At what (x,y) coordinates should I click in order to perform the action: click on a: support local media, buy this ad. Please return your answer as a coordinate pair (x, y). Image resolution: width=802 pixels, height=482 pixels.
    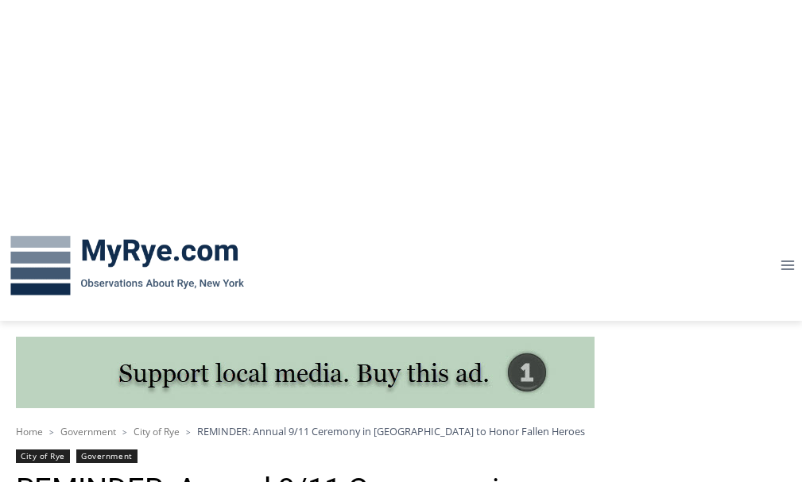
    Looking at the image, I should click on (305, 373).